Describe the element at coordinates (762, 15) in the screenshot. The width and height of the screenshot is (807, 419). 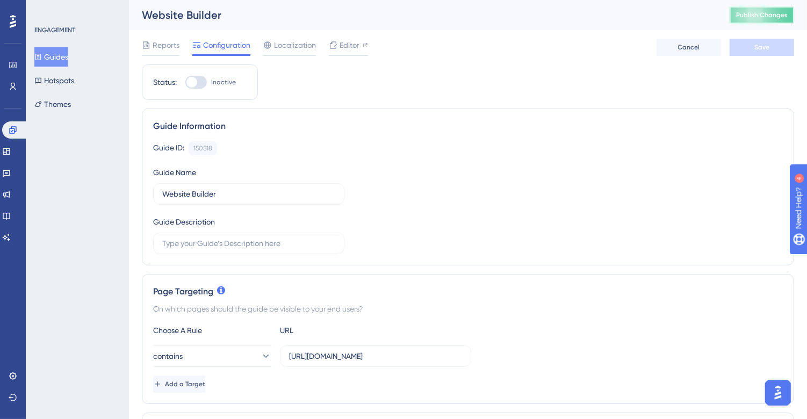
I see `span: Publish Changes` at that location.